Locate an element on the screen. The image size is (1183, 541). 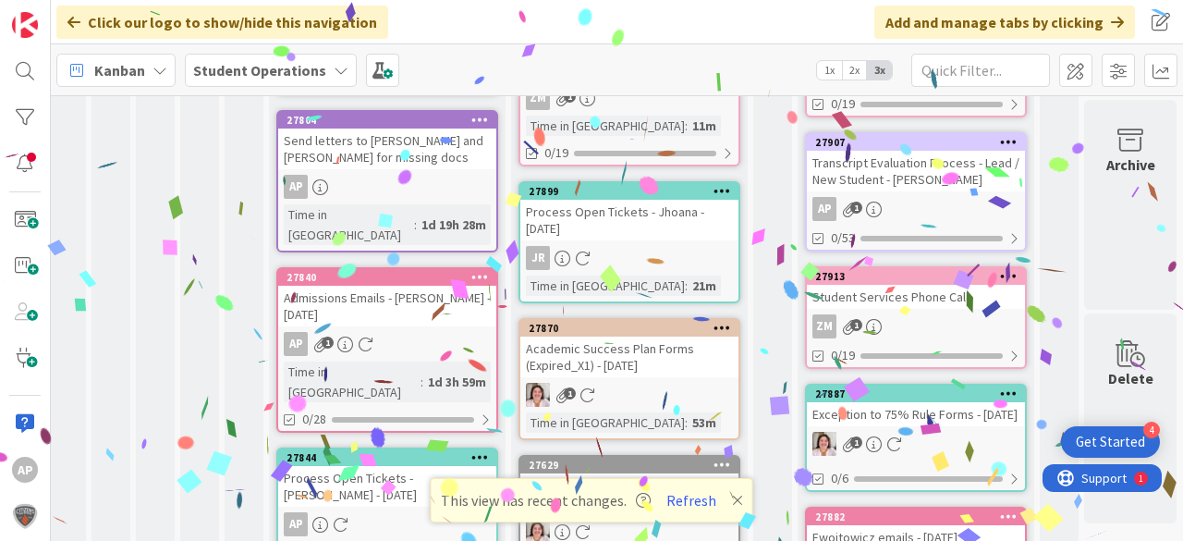
div: 1d 19h 28m is located at coordinates (454, 225).